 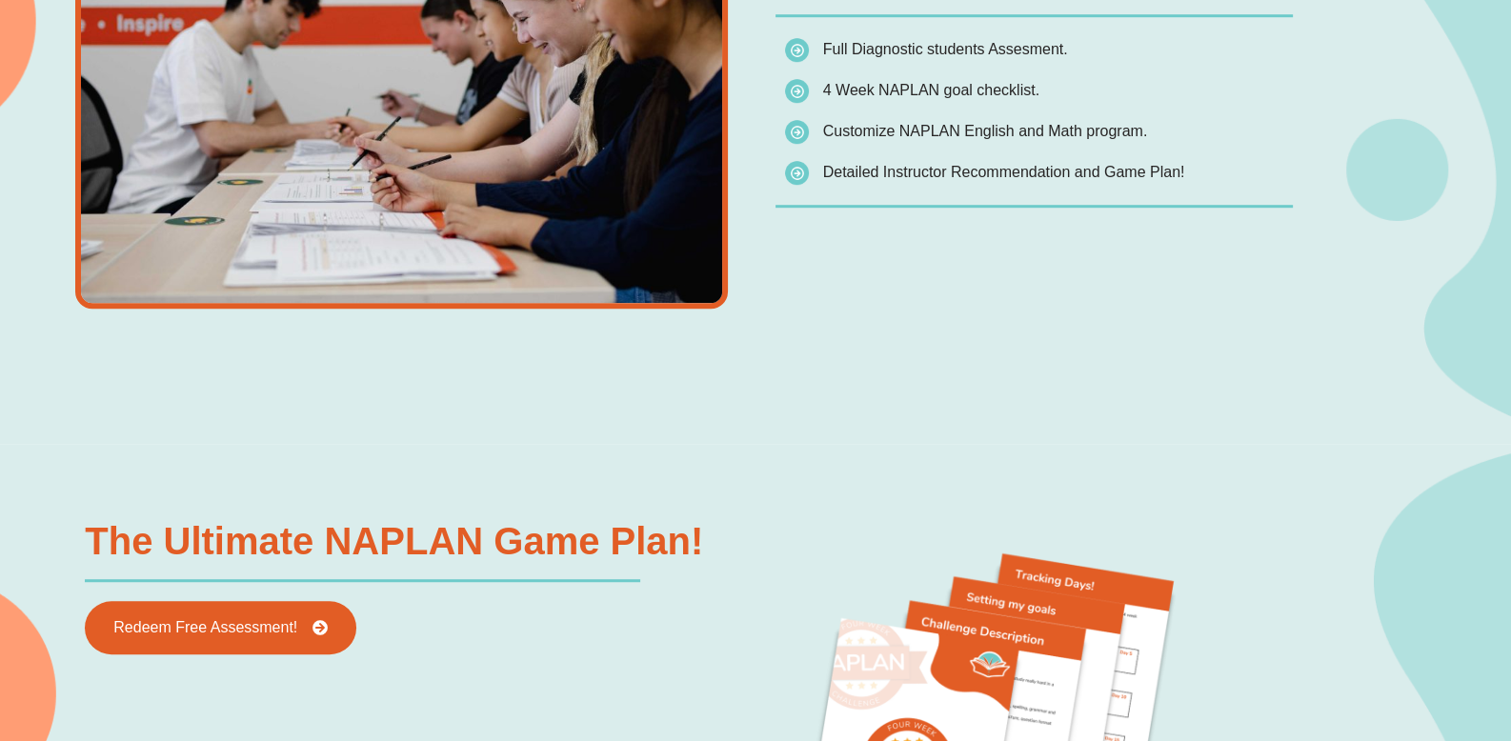 I want to click on h3: The Ultimate NAPLAN Game Plan!, so click(x=393, y=541).